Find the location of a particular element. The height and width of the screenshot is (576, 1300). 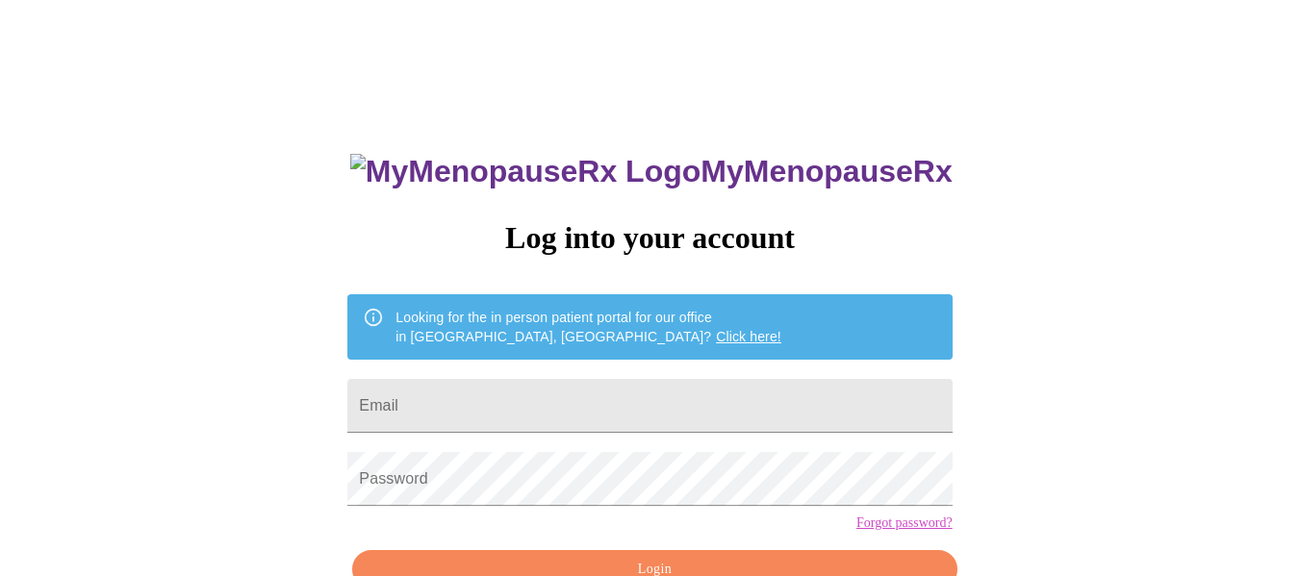

img: MyMenopauseRx Logo is located at coordinates (525, 171).